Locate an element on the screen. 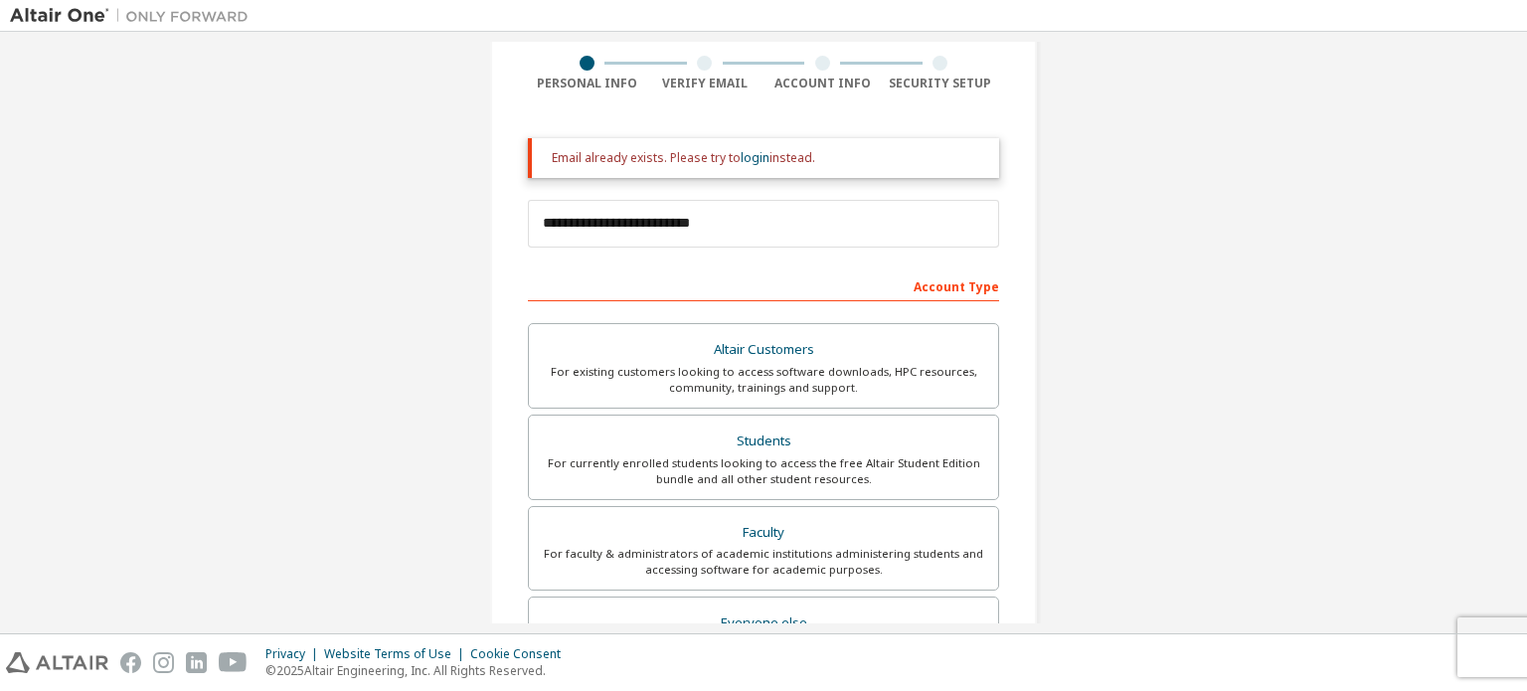 This screenshot has height=691, width=1527. p: © 2025 Altair Engineering, Inc. All Rights Reserved. is located at coordinates (419, 670).